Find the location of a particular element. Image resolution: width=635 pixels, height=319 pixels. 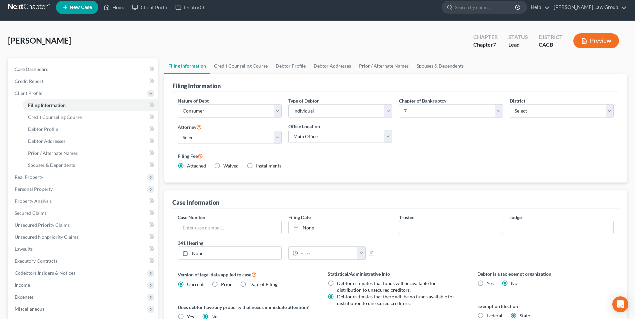

a: Property Analysis is located at coordinates (83, 201).